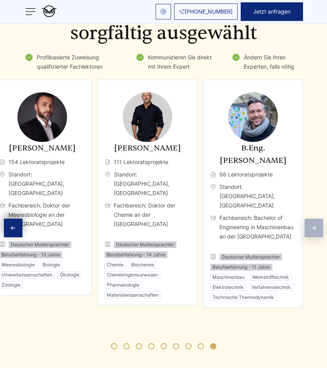 The image size is (327, 368). What do you see at coordinates (253, 174) in the screenshot?
I see `span: 98 Lektoratsprojekte` at bounding box center [253, 174].